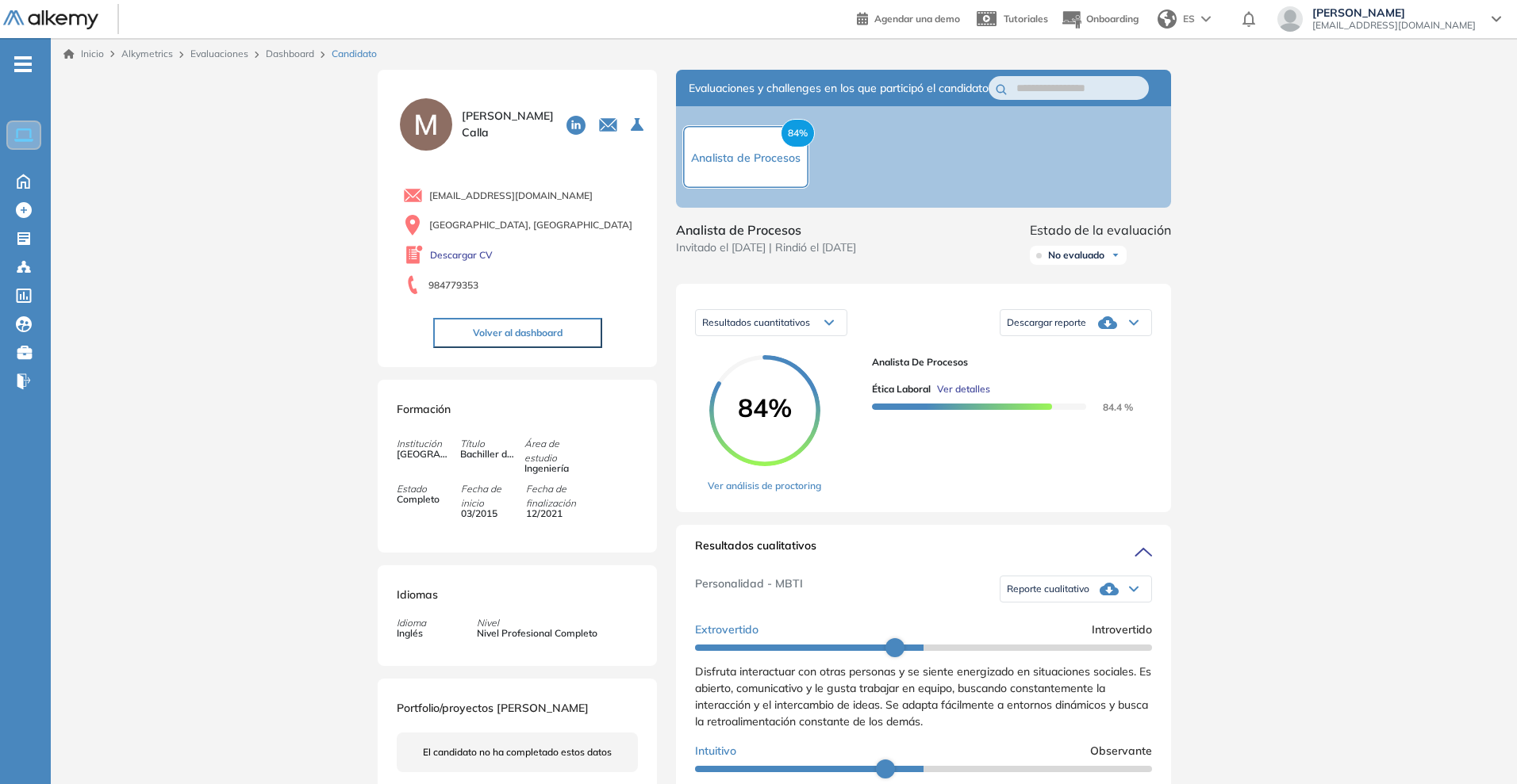  What do you see at coordinates (923, 696) in the screenshot?
I see `span: Disfruta interactuar con otras personas y se siente energizado en situaciones sociales. Es abiert...` at bounding box center [923, 696].